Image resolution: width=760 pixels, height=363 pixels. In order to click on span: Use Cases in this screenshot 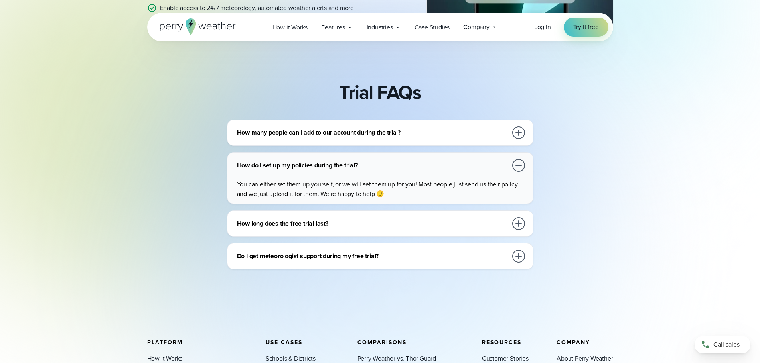, I will do `click(284, 343)`.